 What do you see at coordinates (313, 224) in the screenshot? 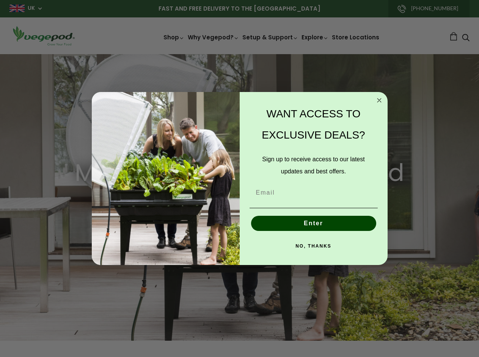
I see `button: Enter` at bounding box center [313, 224].